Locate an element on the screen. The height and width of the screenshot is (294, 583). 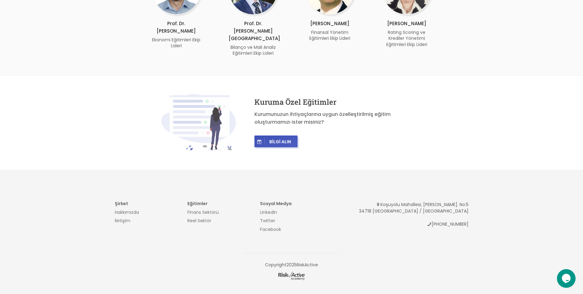
span: Bilanço ve Mali Analiz Eğitimleri Ekip Lideri is located at coordinates (253, 50).